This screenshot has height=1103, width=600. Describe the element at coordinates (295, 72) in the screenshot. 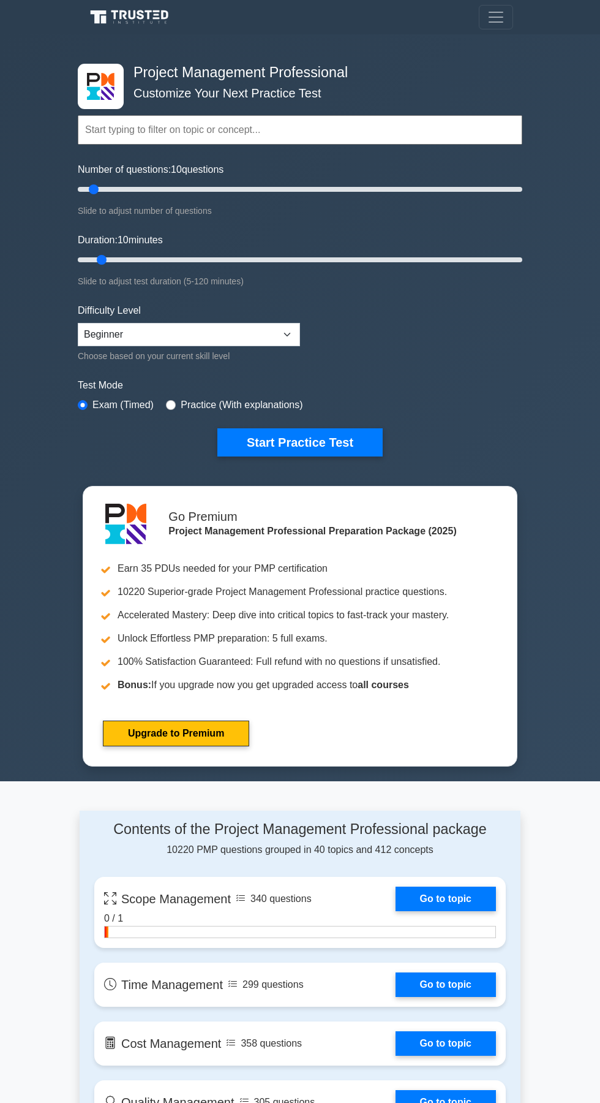

I see `h4: Project Management Professional` at that location.